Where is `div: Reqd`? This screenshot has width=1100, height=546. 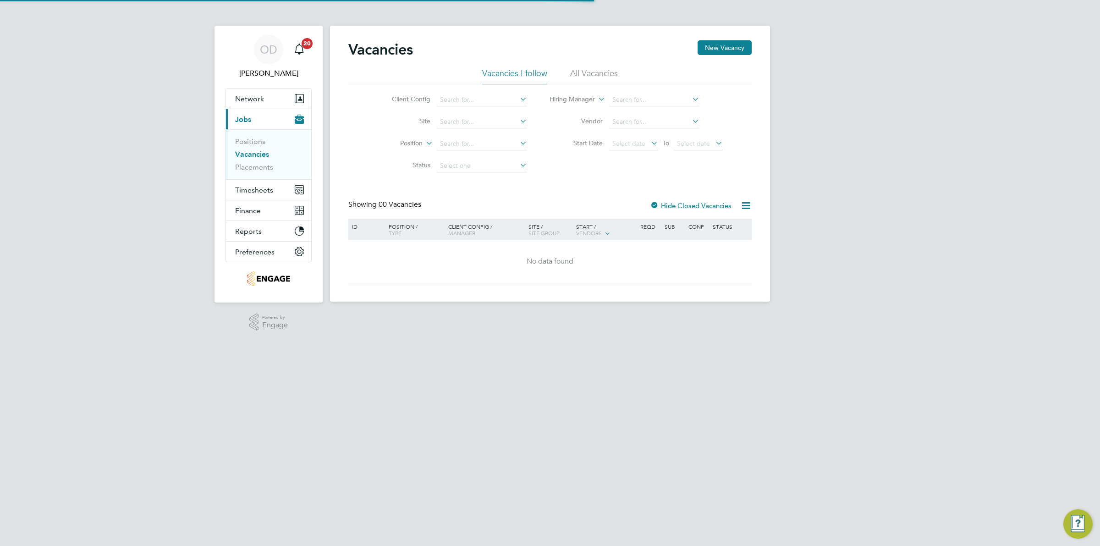
div: Reqd is located at coordinates (650, 226).